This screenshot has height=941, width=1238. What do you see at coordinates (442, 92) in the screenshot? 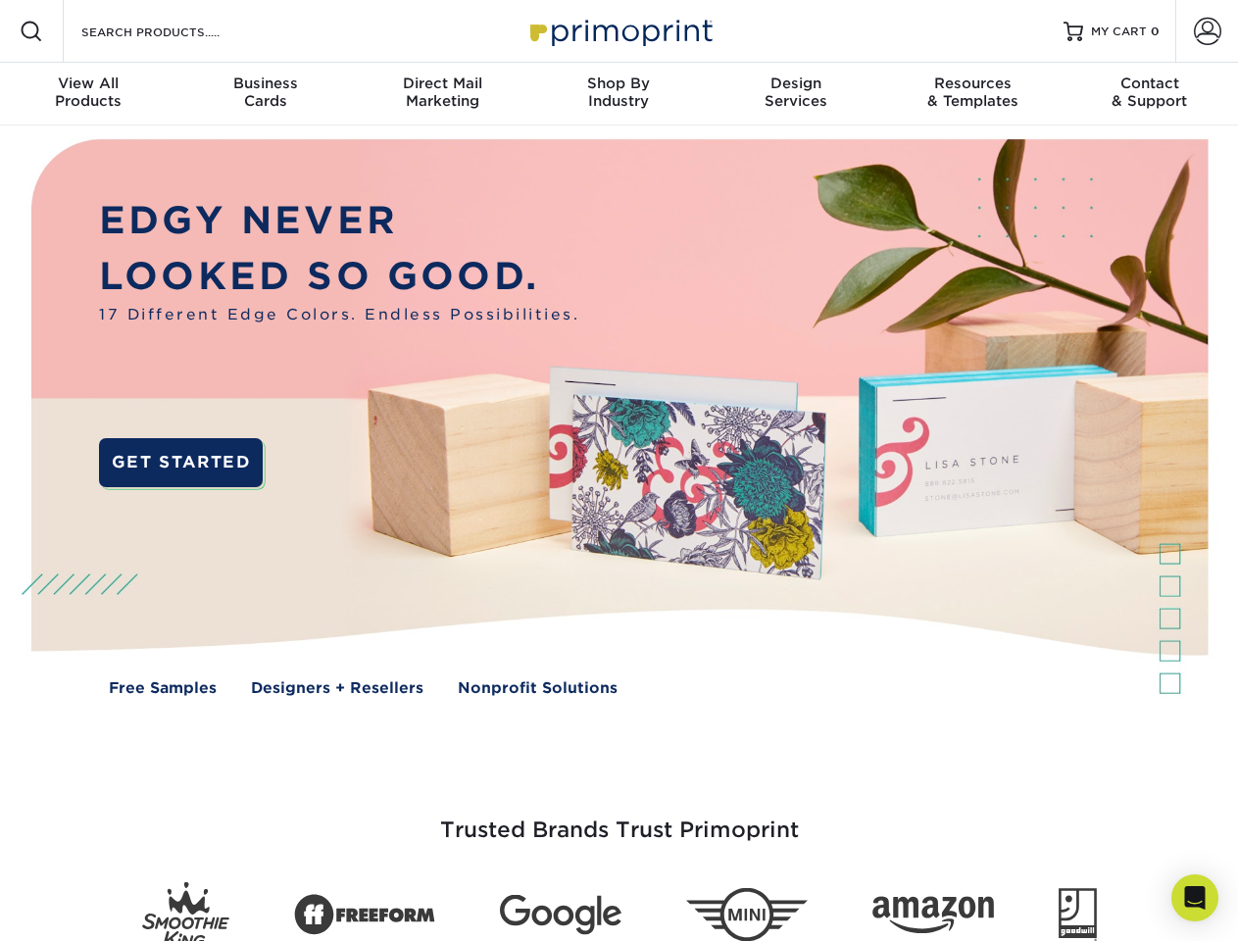
I see `div: Marketing` at bounding box center [442, 92].